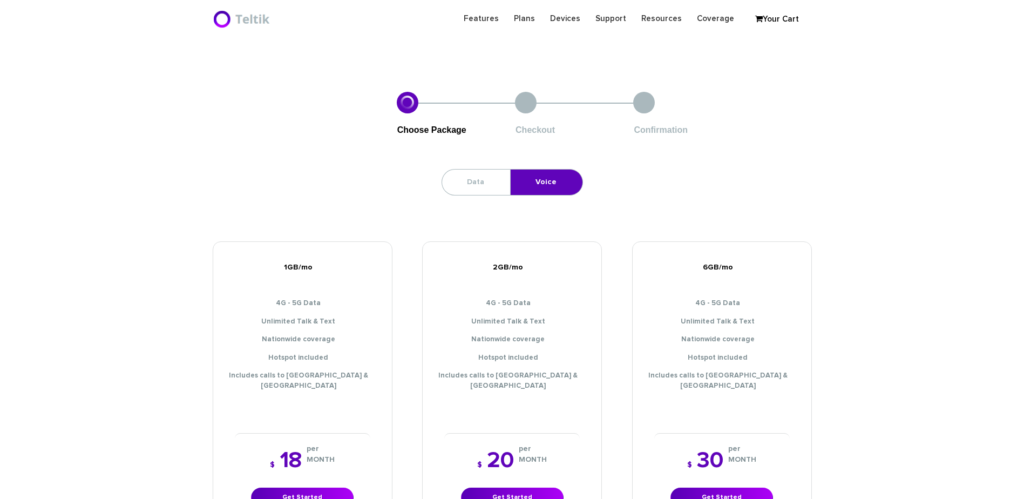  I want to click on h5: 2GB/mo, so click(512, 267).